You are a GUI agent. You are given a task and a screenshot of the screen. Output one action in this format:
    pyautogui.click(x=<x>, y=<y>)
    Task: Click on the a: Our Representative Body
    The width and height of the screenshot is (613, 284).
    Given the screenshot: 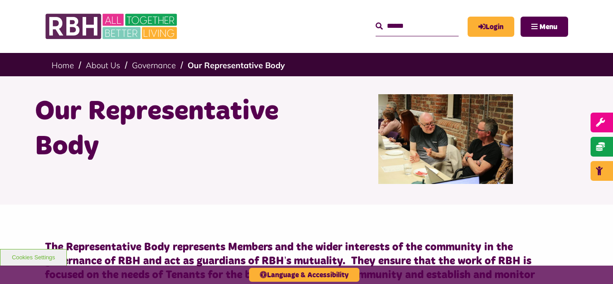 What is the action you would take?
    pyautogui.click(x=236, y=65)
    